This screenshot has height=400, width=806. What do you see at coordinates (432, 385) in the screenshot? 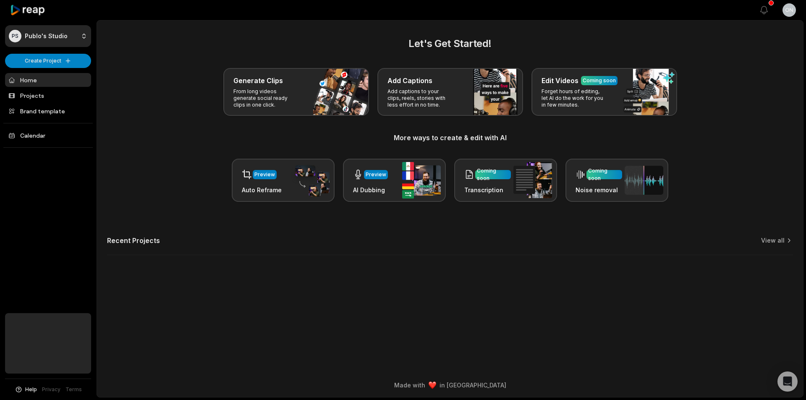
I see `img: heart emoji` at bounding box center [432, 385].